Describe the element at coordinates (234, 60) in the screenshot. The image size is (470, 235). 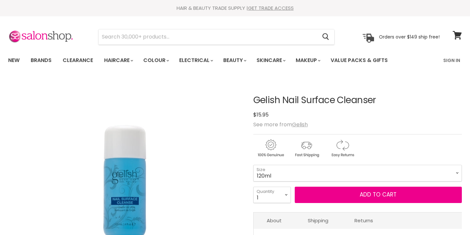
I see `a: Beauty` at that location.